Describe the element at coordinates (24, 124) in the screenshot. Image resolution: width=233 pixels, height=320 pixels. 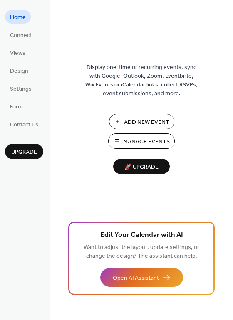
I see `a: Contact Us` at that location.